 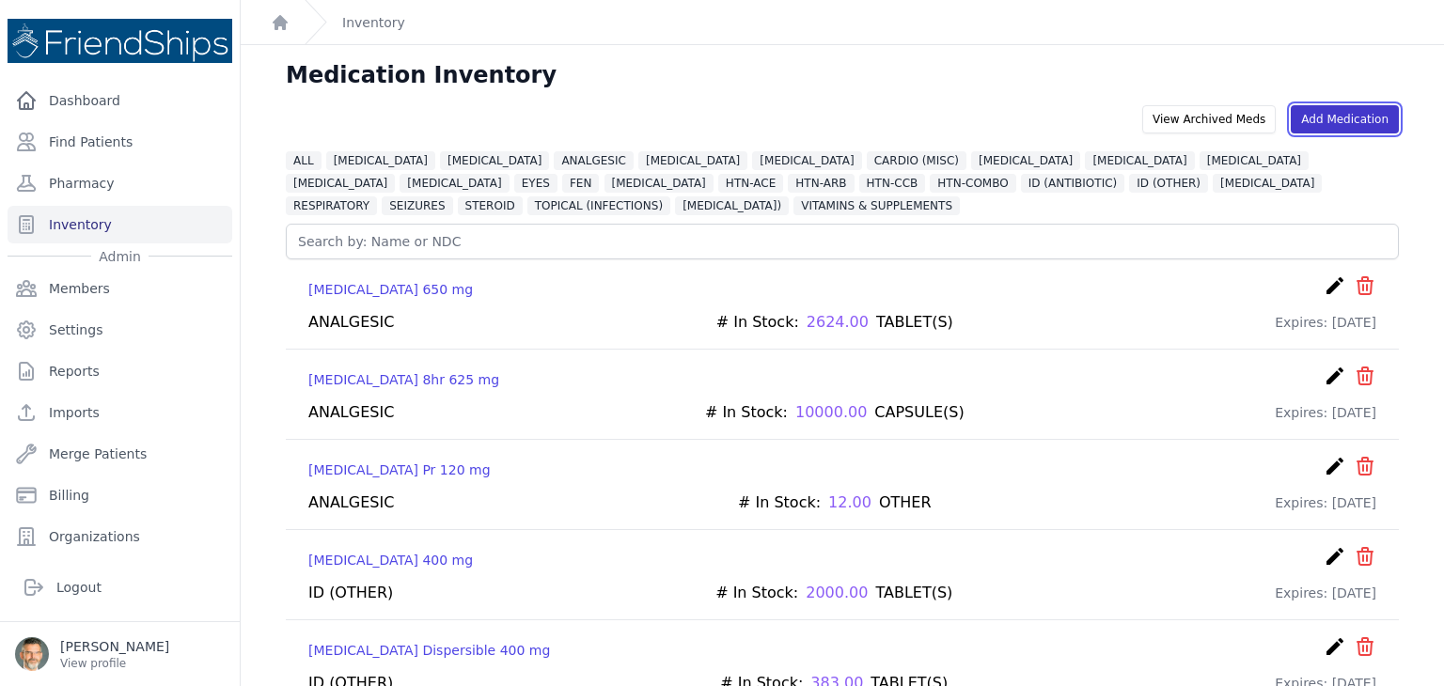 I want to click on span: HTN-CCB, so click(x=892, y=183).